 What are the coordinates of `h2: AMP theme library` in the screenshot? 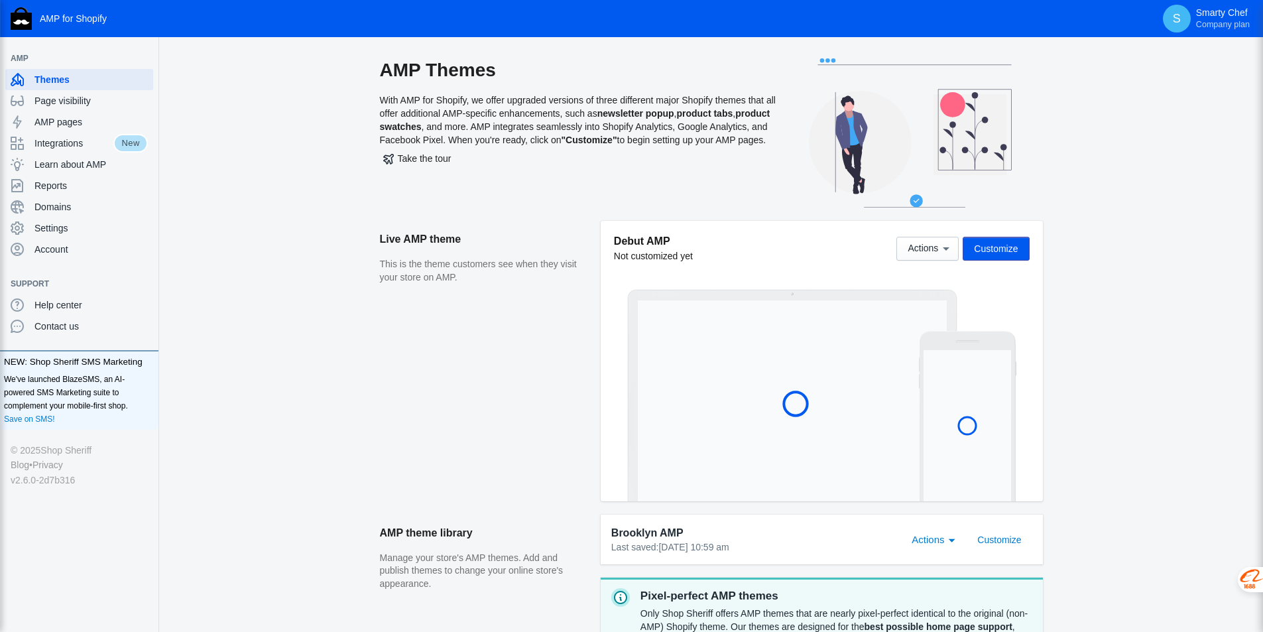 It's located at (483, 533).